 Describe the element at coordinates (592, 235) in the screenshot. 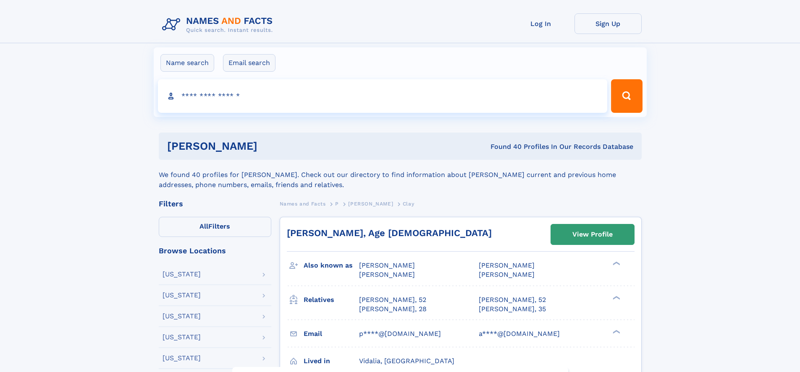

I see `div: View Profile` at that location.